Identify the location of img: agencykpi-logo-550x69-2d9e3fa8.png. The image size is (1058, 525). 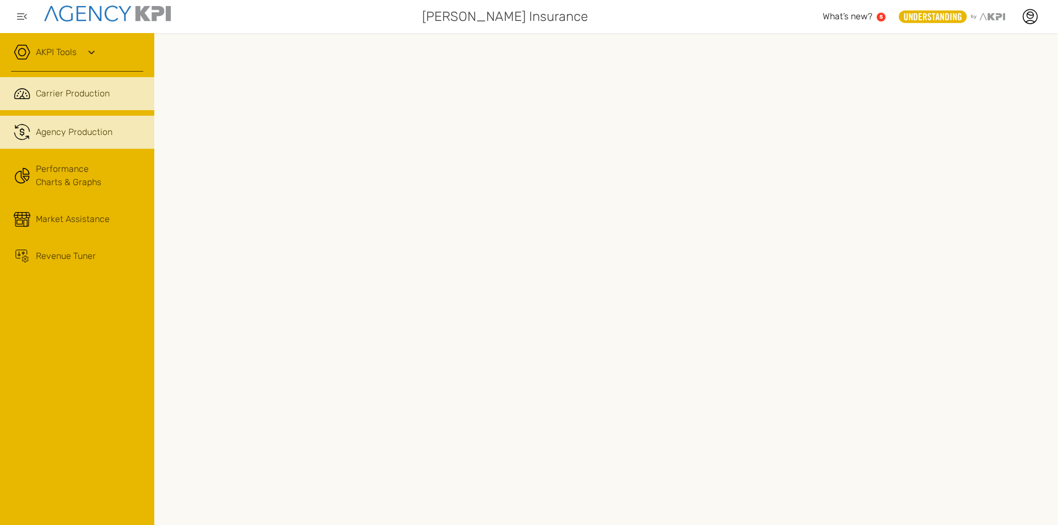
(107, 13).